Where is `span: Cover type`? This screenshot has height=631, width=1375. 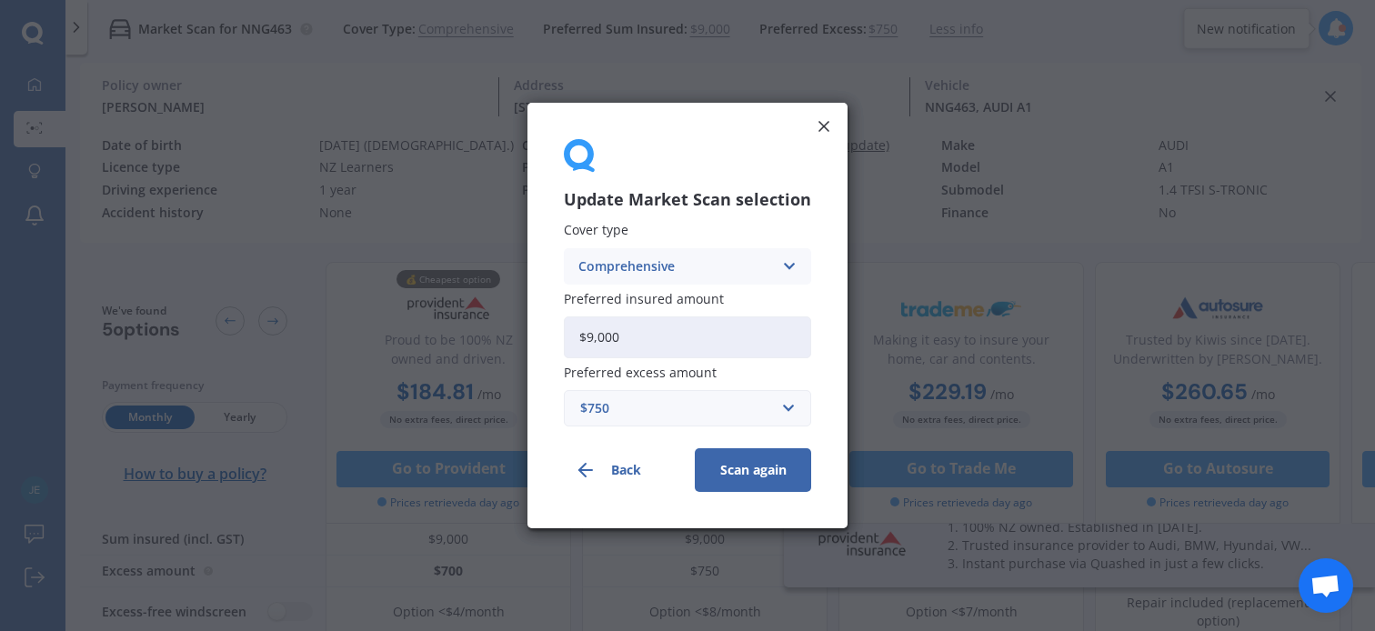 span: Cover type is located at coordinates (596, 230).